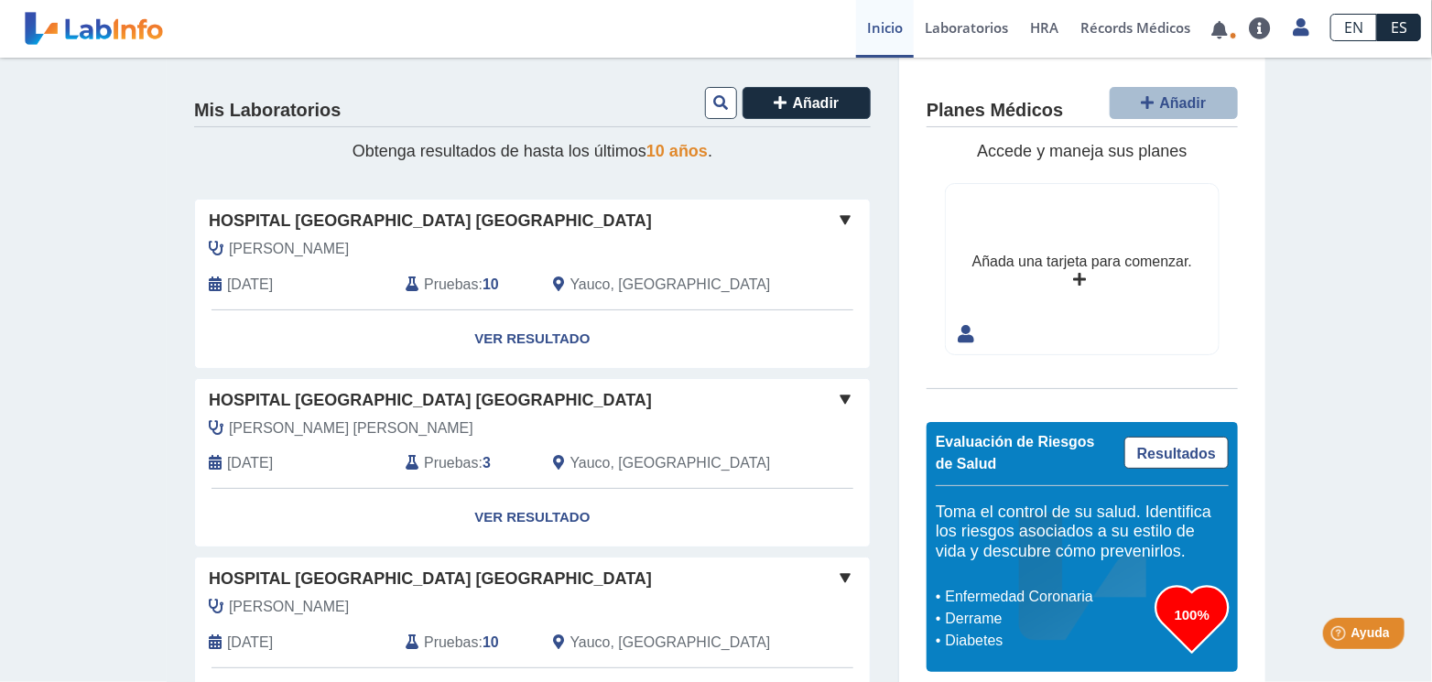  What do you see at coordinates (1047, 597) in the screenshot?
I see `li: Enfermedad Coronaria` at bounding box center [1047, 597].